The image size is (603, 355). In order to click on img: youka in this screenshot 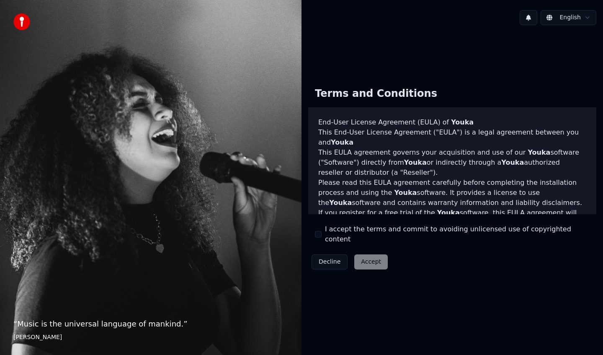, I will do `click(22, 22)`.